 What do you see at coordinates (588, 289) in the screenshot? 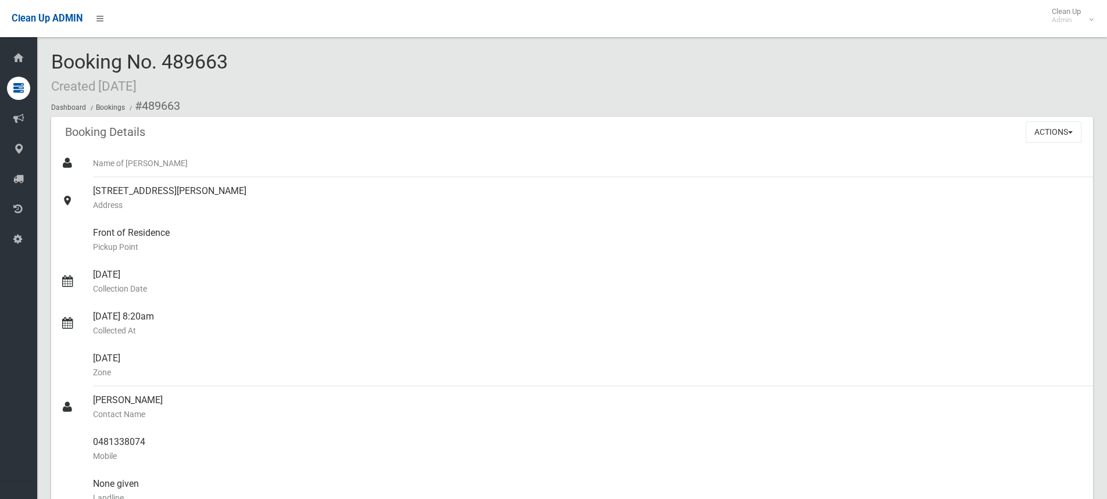
I see `small: Collection Date` at bounding box center [588, 289].